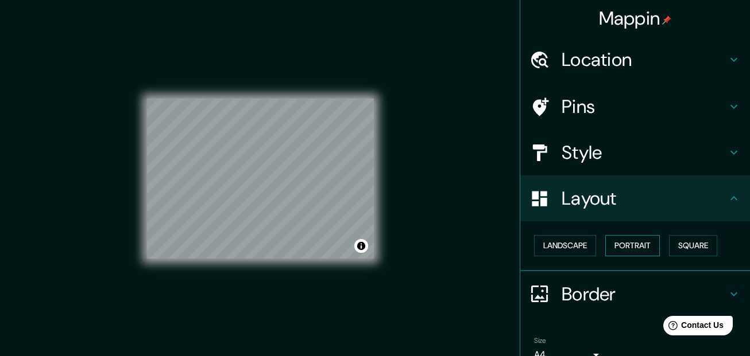 Image resolution: width=750 pixels, height=356 pixels. Describe the element at coordinates (635, 18) in the screenshot. I see `h4: Mappin` at that location.